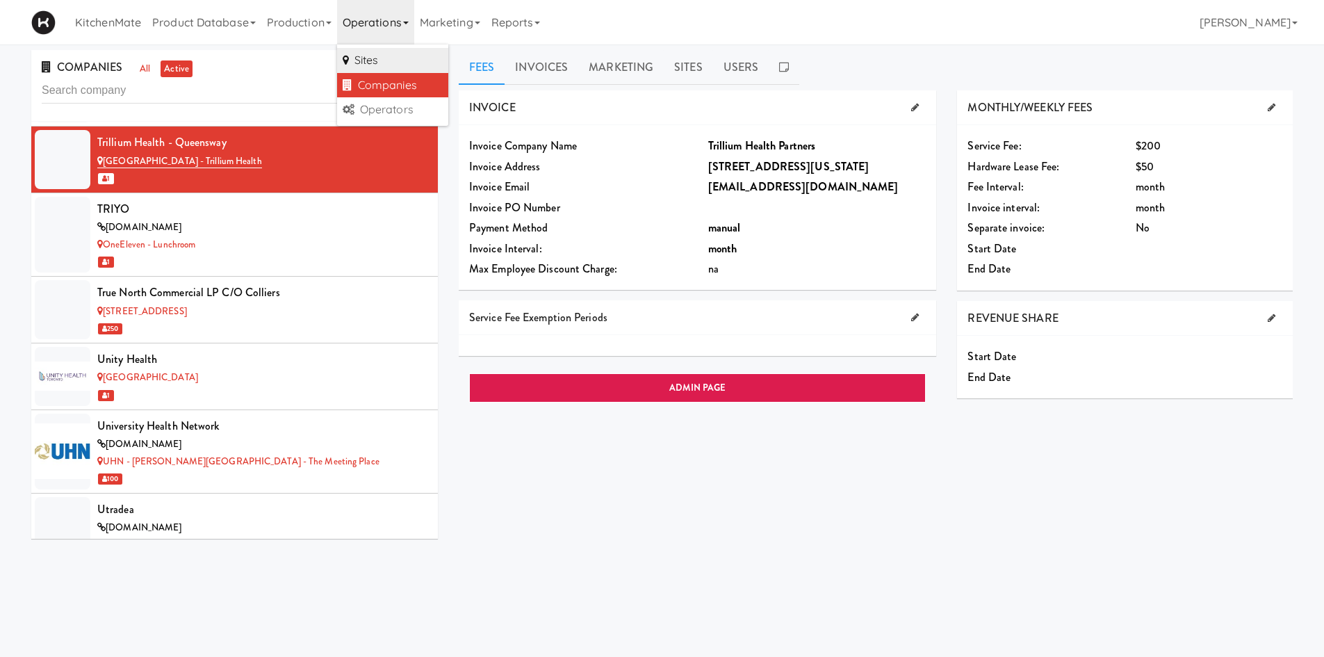 The width and height of the screenshot is (1324, 657). I want to click on span: 250, so click(110, 329).